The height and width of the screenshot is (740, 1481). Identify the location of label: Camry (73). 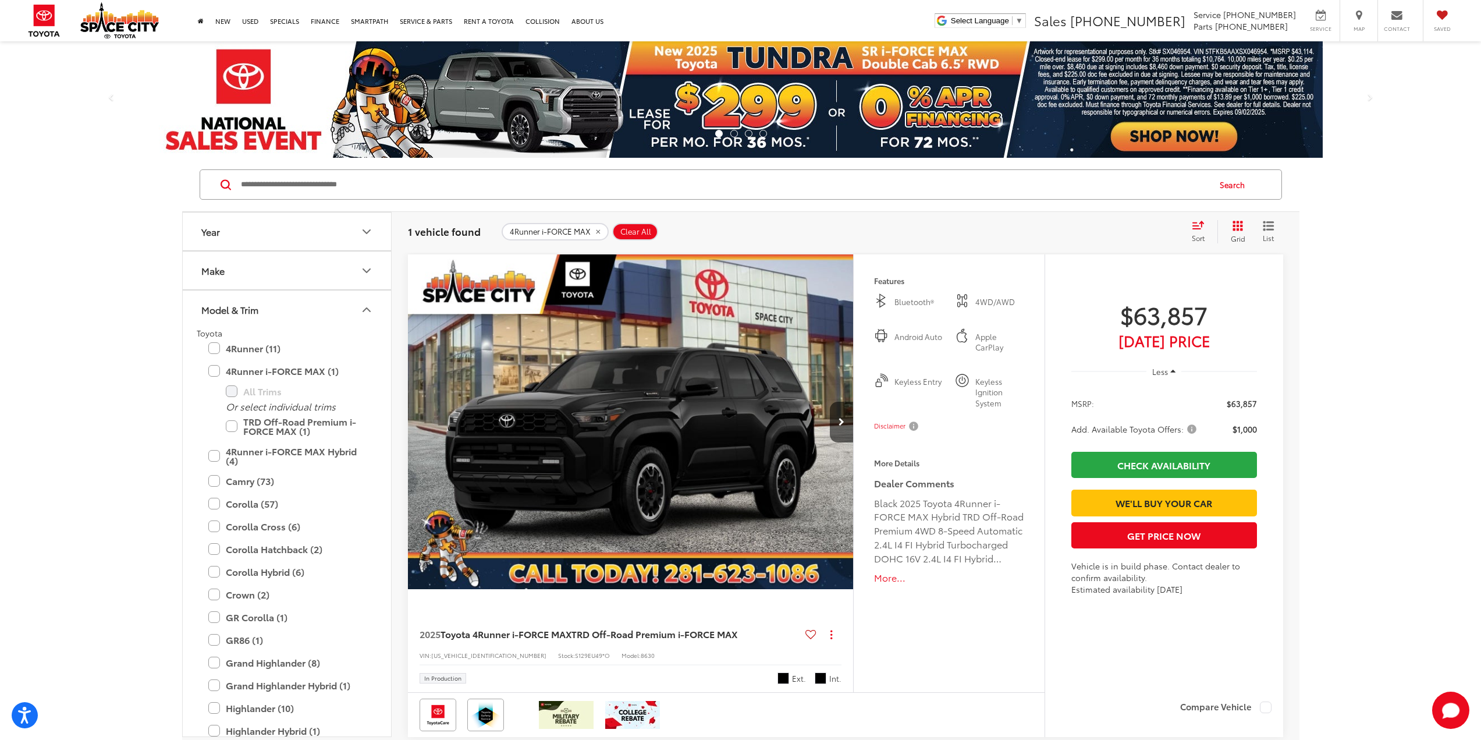
(287, 481).